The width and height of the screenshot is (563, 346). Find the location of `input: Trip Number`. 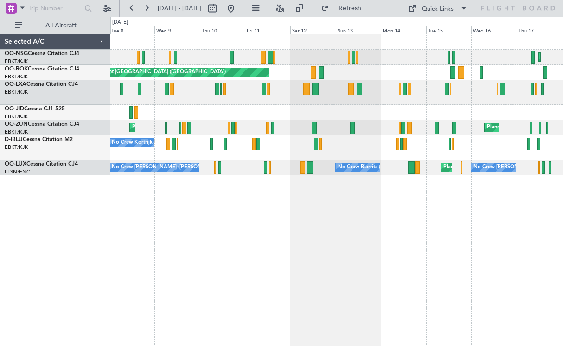

input: Trip Number is located at coordinates (55, 8).